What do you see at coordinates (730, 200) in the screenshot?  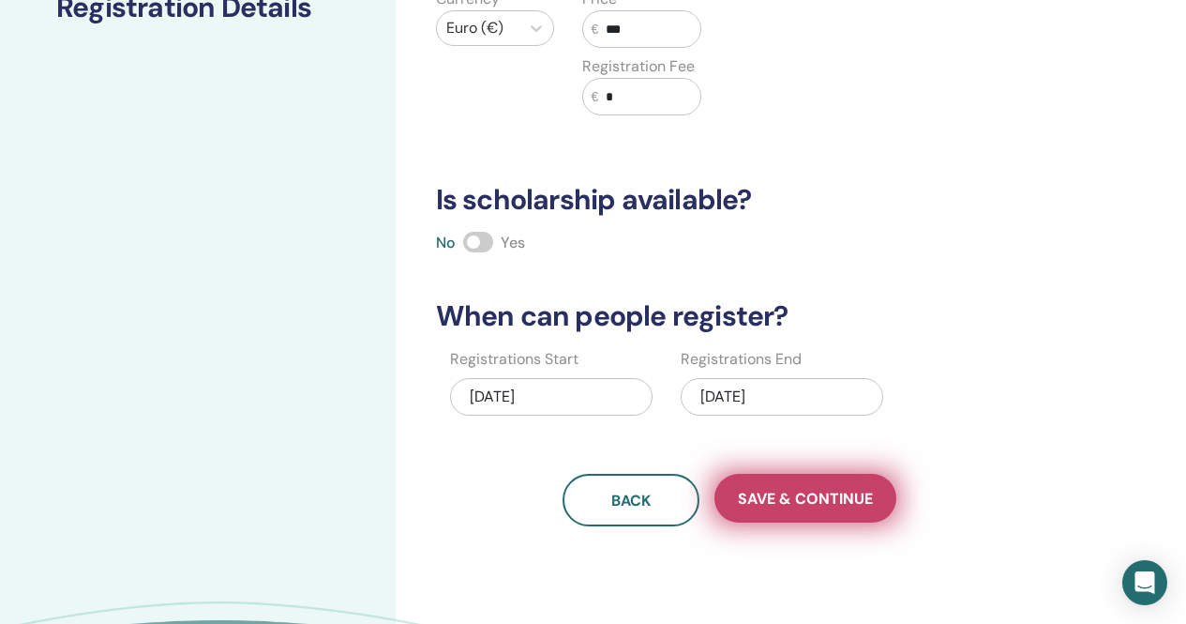 I see `h3: Is scholarship available?` at bounding box center [730, 200].